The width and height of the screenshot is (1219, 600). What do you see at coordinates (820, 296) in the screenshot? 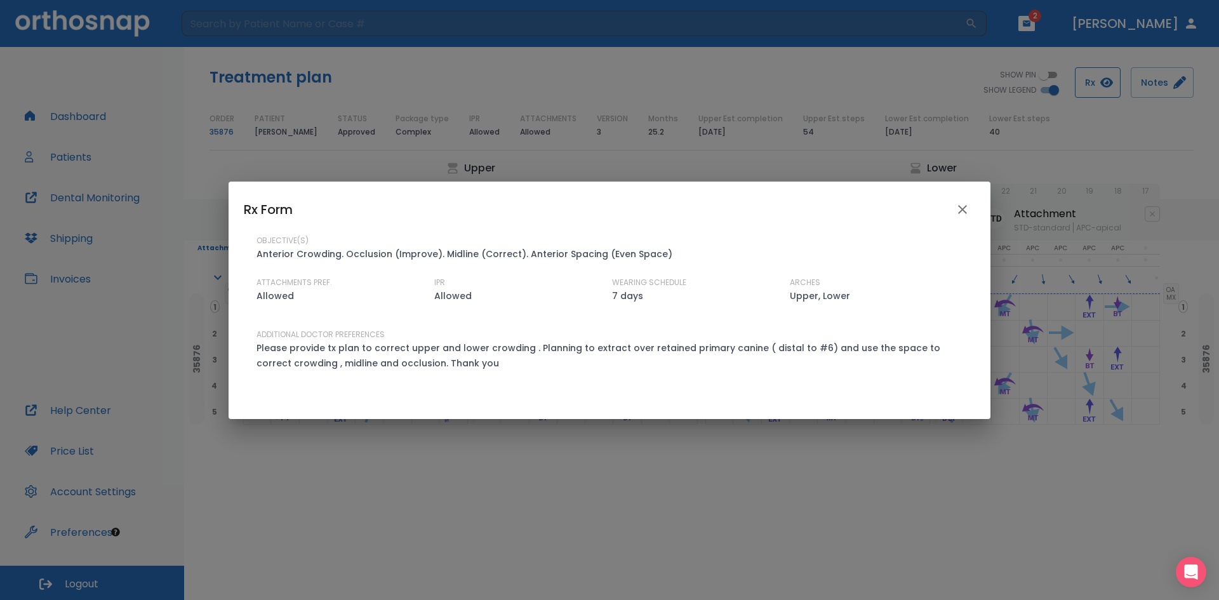
I see `p: Upper, Lower` at bounding box center [820, 296].